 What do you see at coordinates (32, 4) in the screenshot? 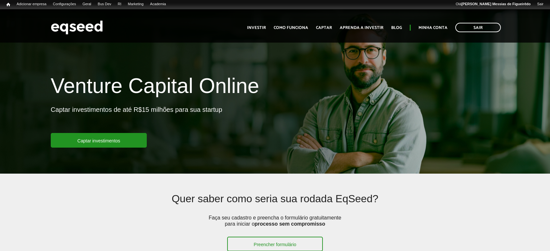
I see `a: Adicionar empresa` at bounding box center [32, 4].